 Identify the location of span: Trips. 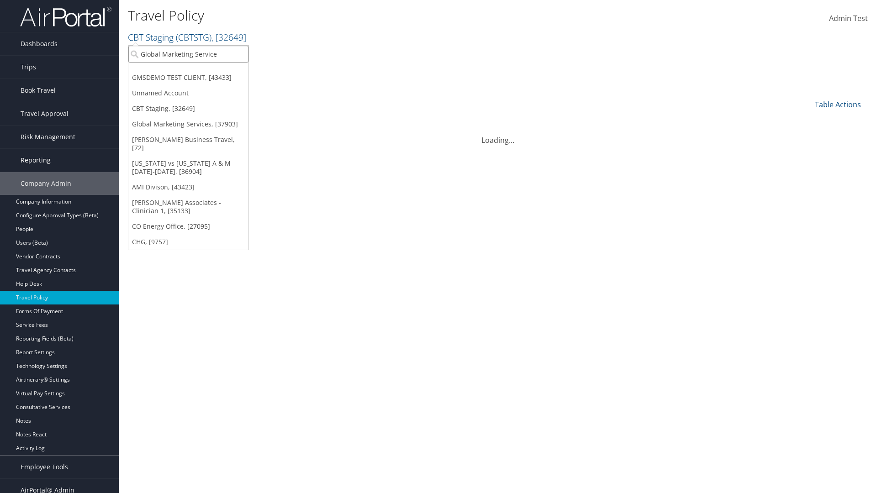
(28, 67).